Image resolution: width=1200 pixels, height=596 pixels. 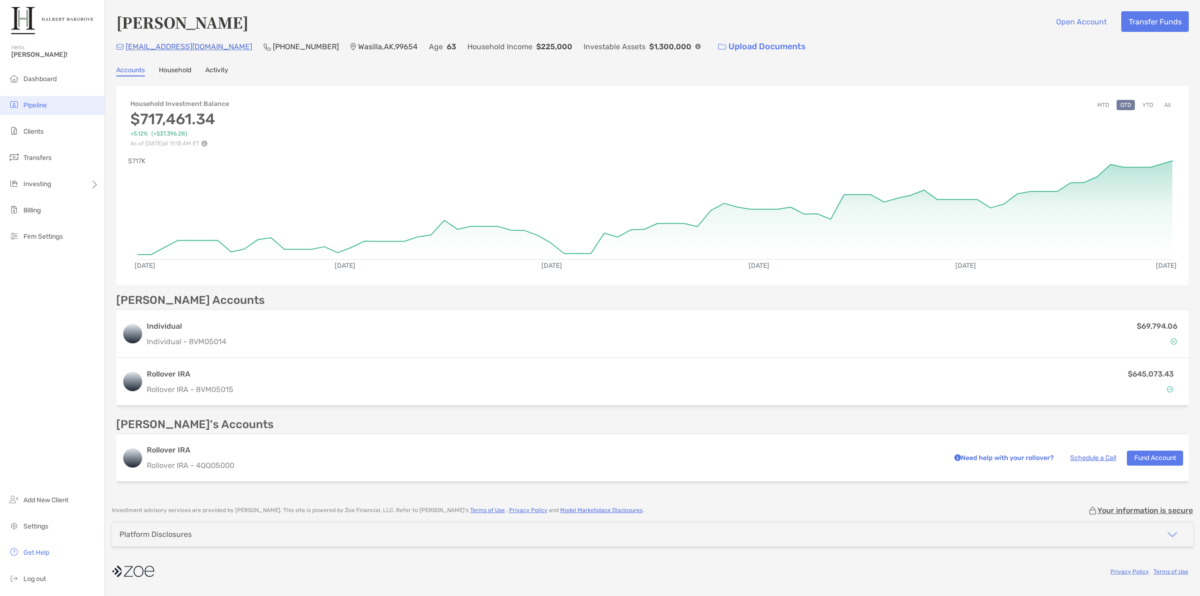 I want to click on img: pipeline icon, so click(x=14, y=105).